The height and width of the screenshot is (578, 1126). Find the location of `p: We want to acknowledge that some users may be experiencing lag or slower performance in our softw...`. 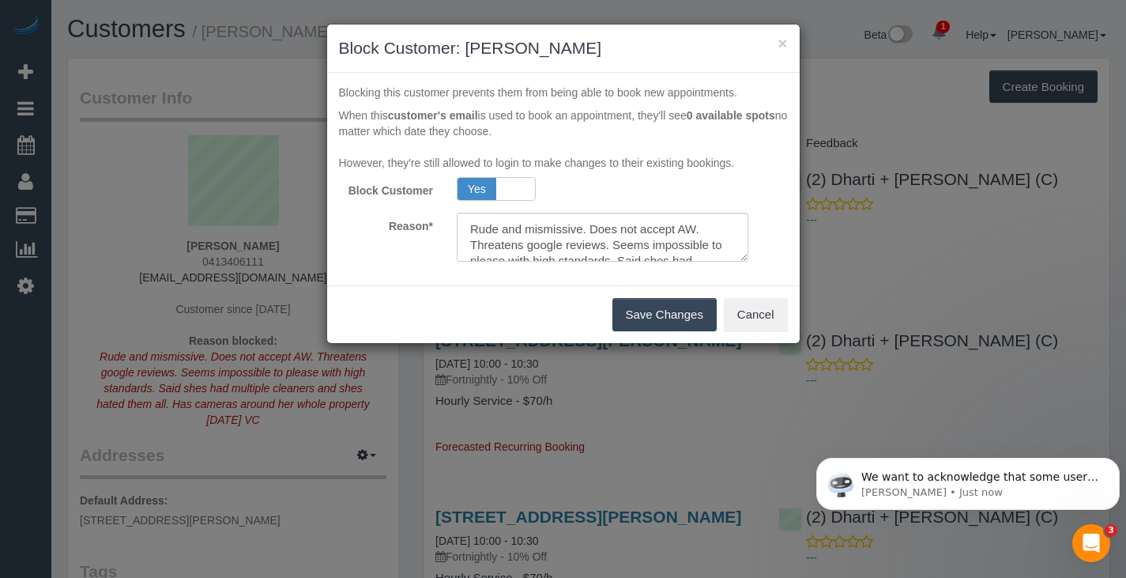

p: We want to acknowledge that some users may be experiencing lag or slower performance in our softw... is located at coordinates (171, 53).